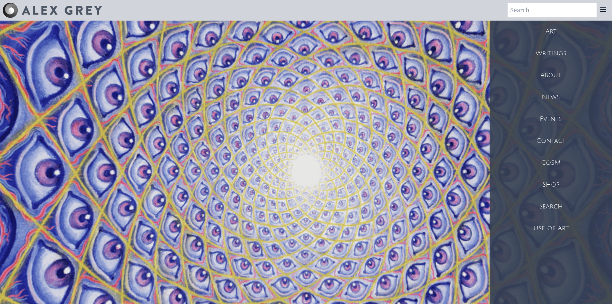 Image resolution: width=612 pixels, height=304 pixels. Describe the element at coordinates (551, 228) in the screenshot. I see `div: Use of Art` at that location.